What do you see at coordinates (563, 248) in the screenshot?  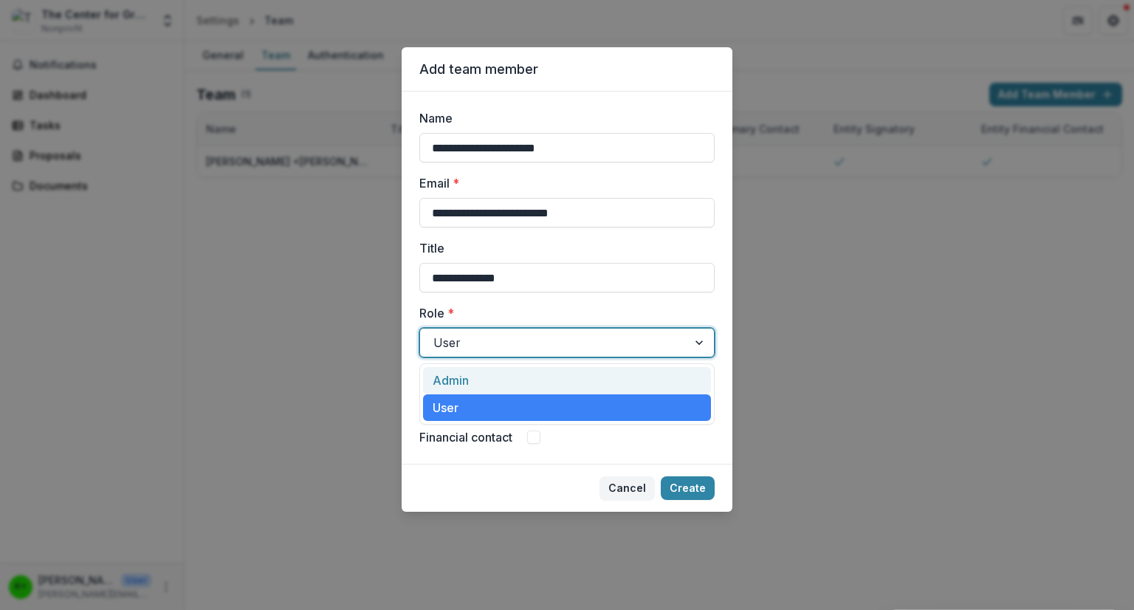 I see `label: Title` at bounding box center [563, 248].